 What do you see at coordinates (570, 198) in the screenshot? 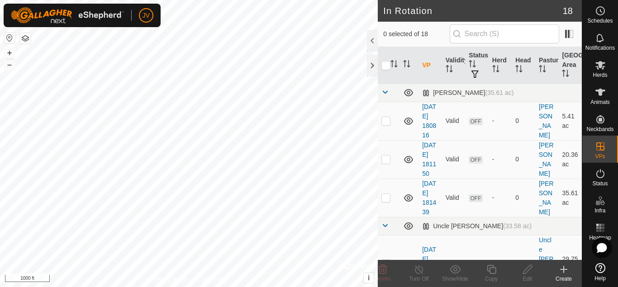
I see `td: 35.61 ac` at bounding box center [570, 198].